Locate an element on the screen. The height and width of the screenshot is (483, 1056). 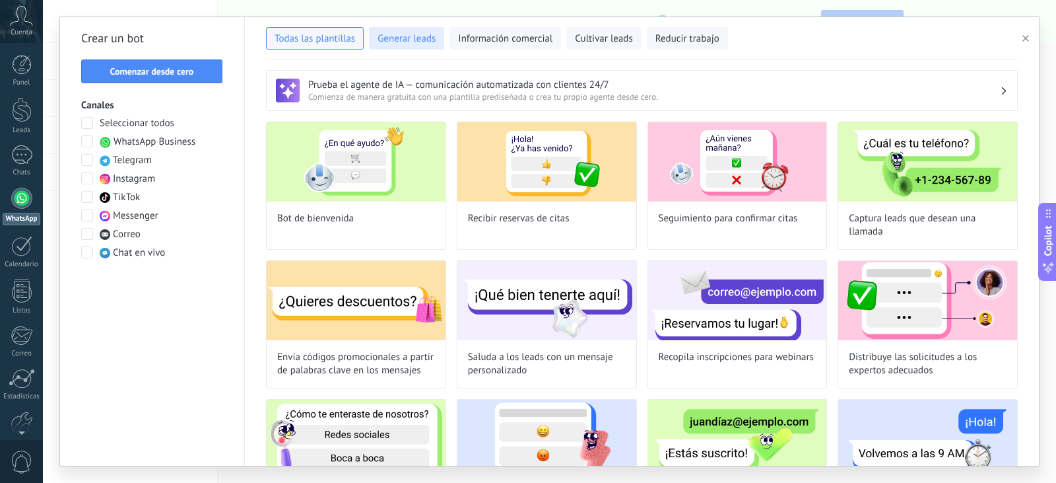
img: Bot de bienvenida is located at coordinates (356, 162).